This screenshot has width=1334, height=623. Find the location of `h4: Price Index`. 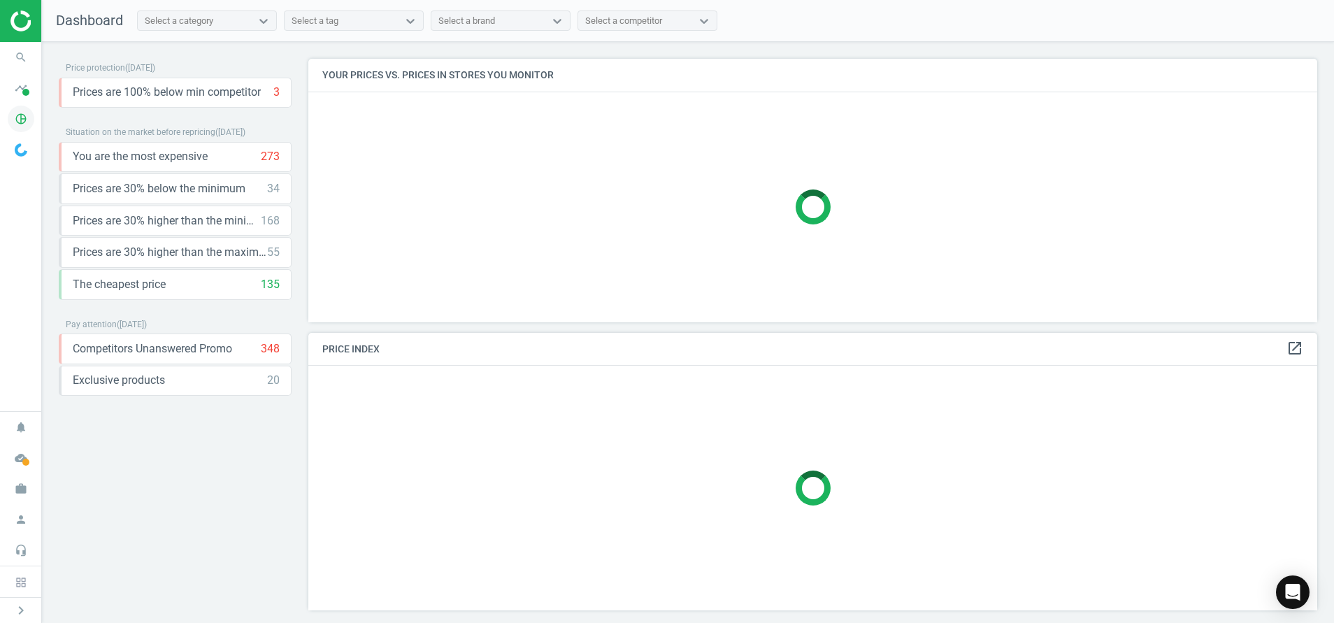

h4: Price Index is located at coordinates (813, 349).